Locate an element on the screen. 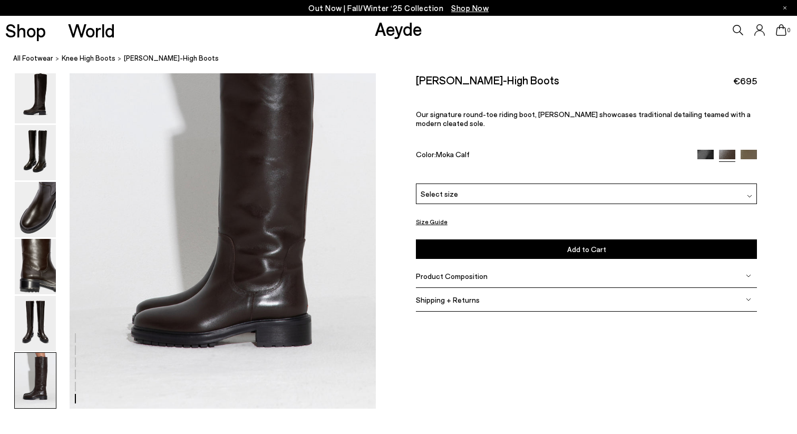 Image resolution: width=797 pixels, height=434 pixels. span: knee high boots is located at coordinates (89, 58).